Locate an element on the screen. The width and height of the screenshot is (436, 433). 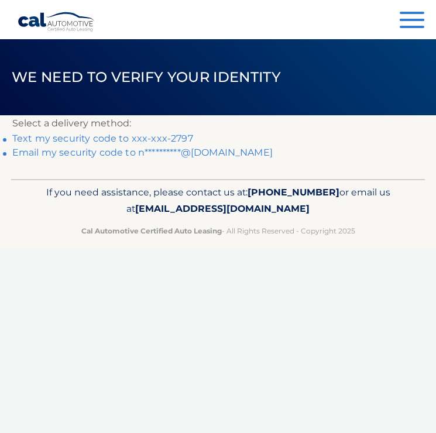
span: We need to verify your identity is located at coordinates (146, 77).